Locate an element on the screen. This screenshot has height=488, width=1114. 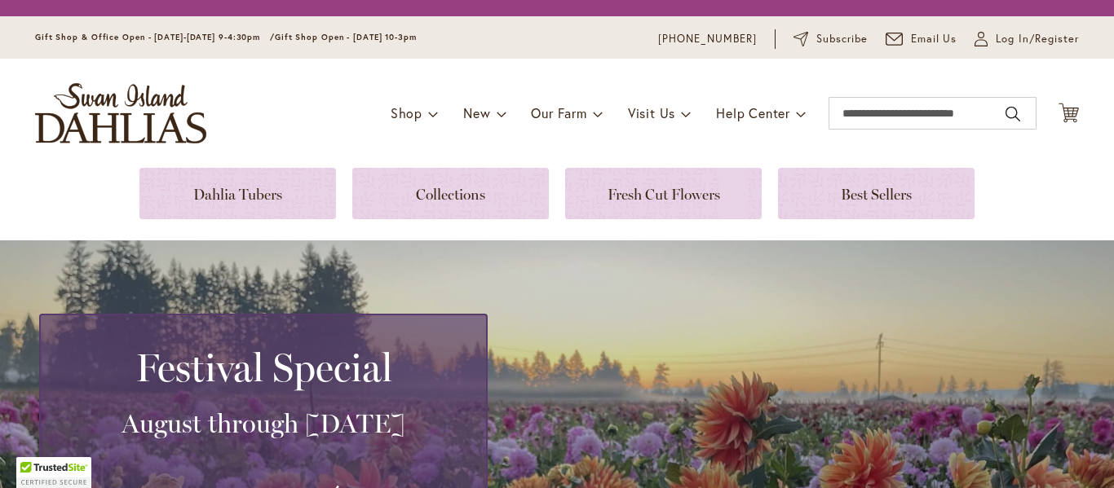
div: TrustedSite Certified is located at coordinates (54, 473).